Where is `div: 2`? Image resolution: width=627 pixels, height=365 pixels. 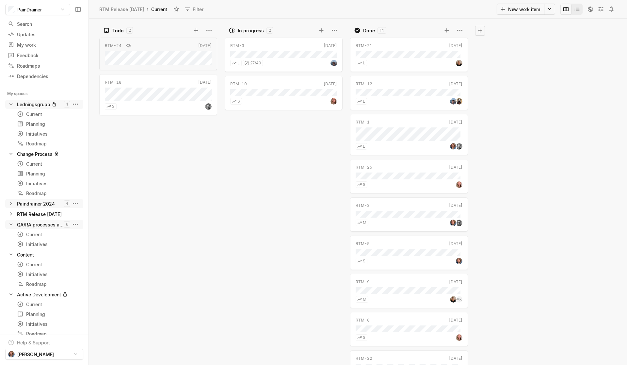 div: 2 is located at coordinates (130, 30).